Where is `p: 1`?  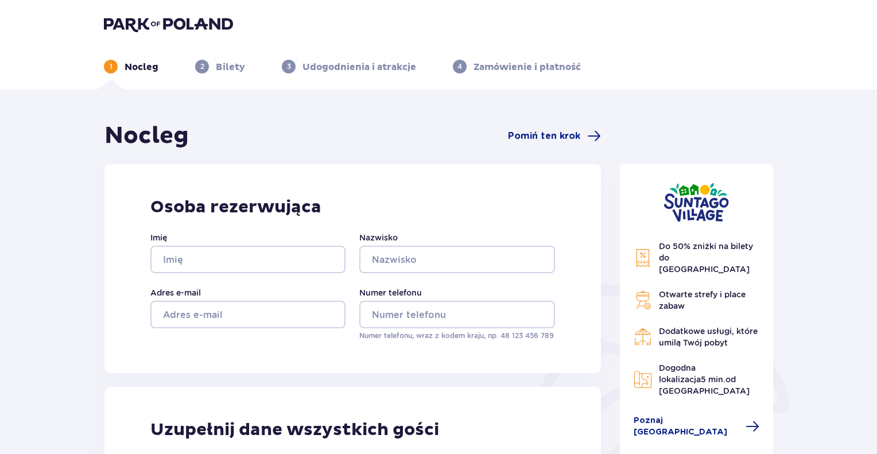
p: 1 is located at coordinates (111, 67).